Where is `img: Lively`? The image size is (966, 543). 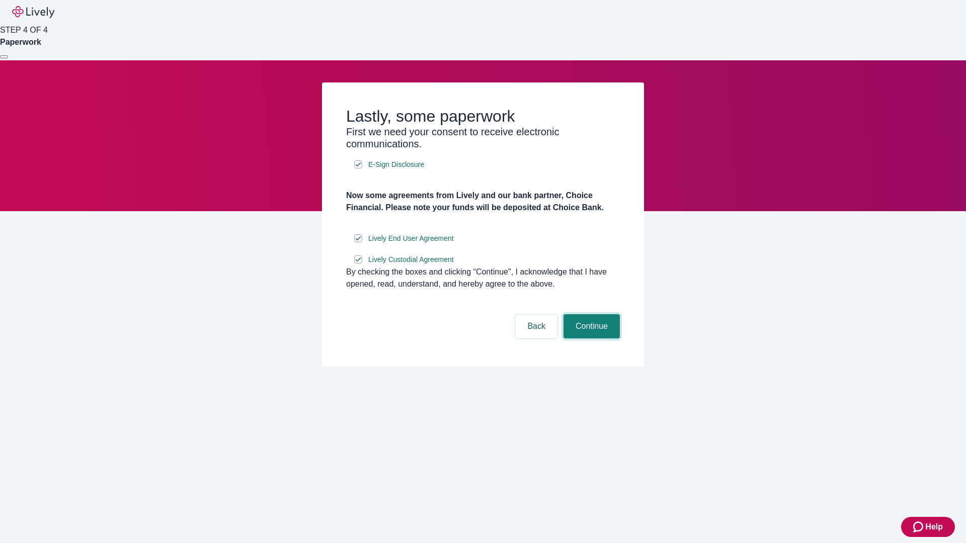 img: Lively is located at coordinates (33, 12).